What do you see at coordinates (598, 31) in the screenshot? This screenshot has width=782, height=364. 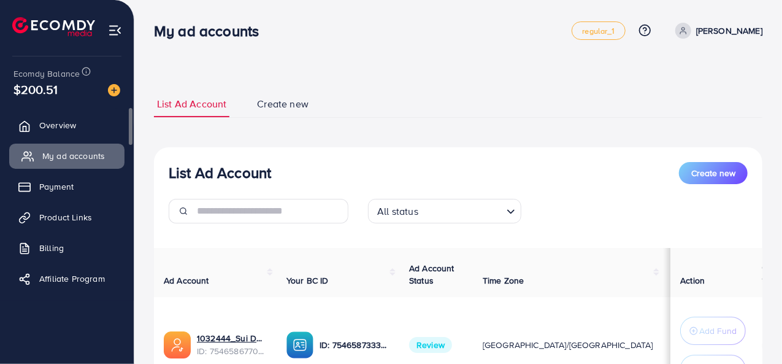 I see `span: regular_1` at bounding box center [598, 31].